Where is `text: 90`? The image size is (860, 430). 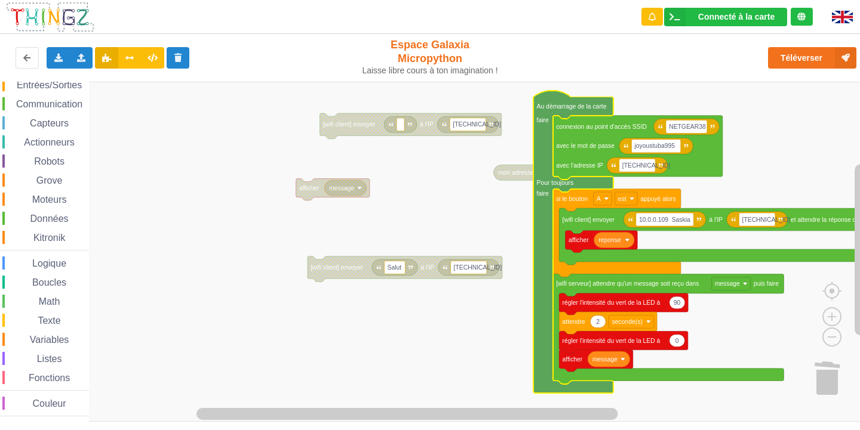 text: 90 is located at coordinates (677, 303).